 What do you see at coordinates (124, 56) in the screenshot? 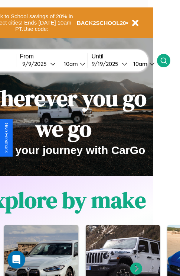
I see `label: Until` at bounding box center [124, 56].